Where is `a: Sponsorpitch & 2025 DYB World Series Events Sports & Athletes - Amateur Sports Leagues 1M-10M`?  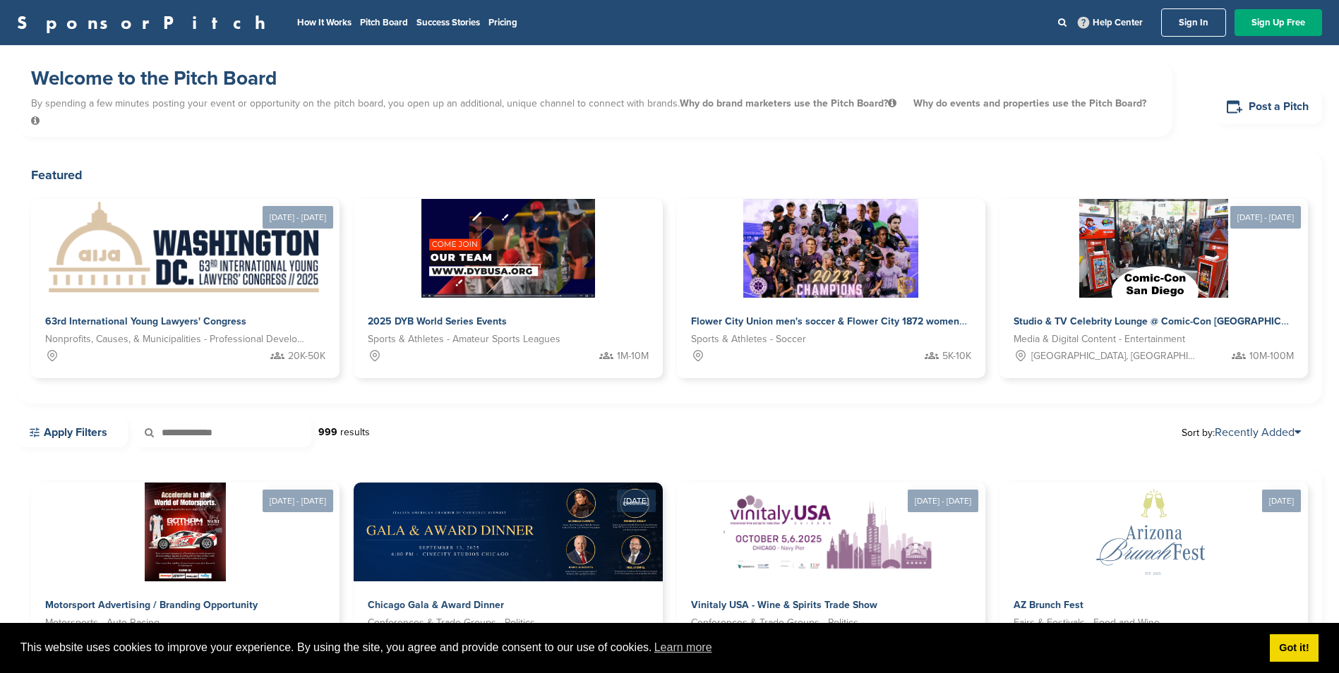 a: Sponsorpitch & 2025 DYB World Series Events Sports & Athletes - Amateur Sports Leagues 1M-10M is located at coordinates (508, 289).